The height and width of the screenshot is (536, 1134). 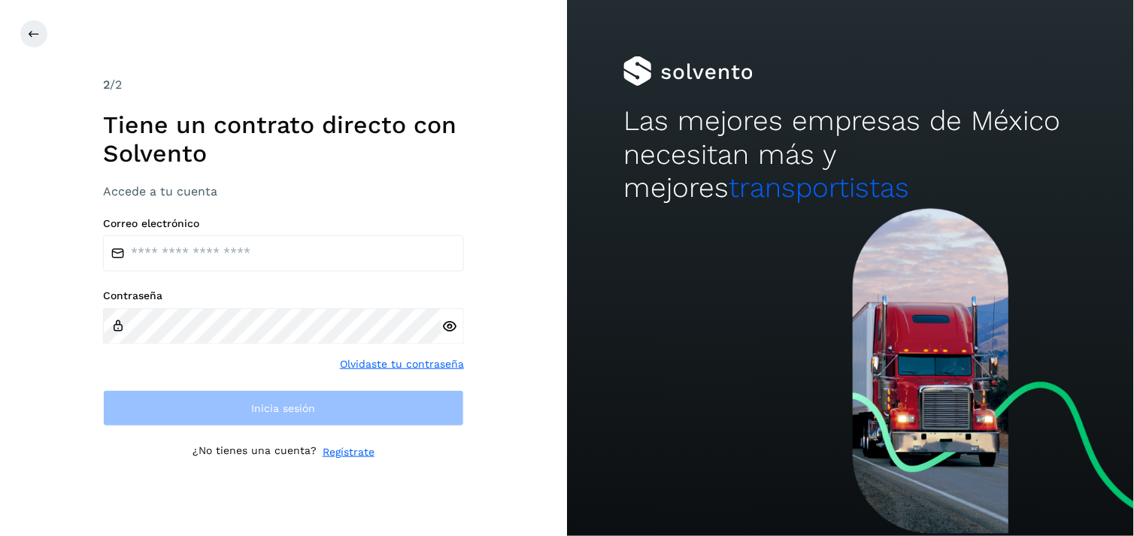 What do you see at coordinates (283, 223) in the screenshot?
I see `label: Correo electrónico` at bounding box center [283, 223].